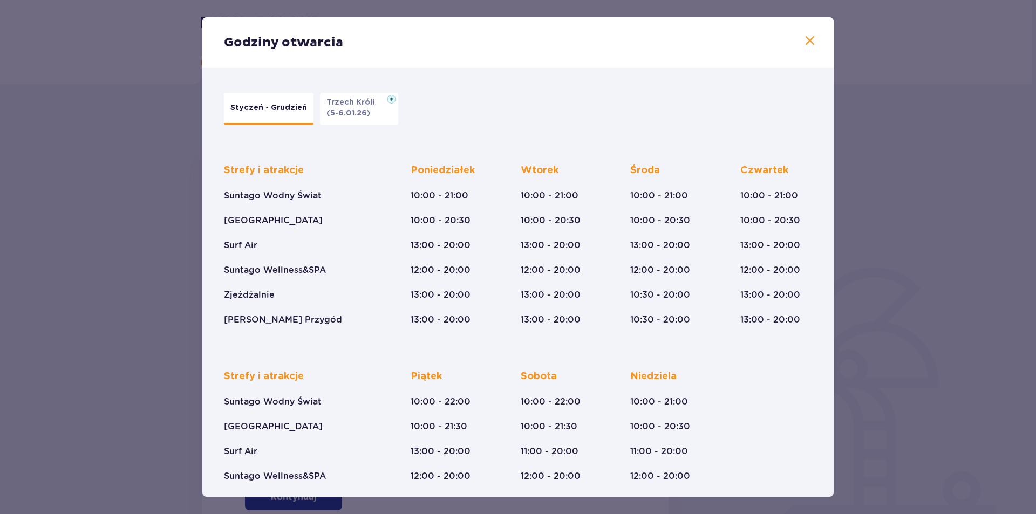 The height and width of the screenshot is (514, 1036). What do you see at coordinates (442, 170) in the screenshot?
I see `p: Poniedziałek` at bounding box center [442, 170].